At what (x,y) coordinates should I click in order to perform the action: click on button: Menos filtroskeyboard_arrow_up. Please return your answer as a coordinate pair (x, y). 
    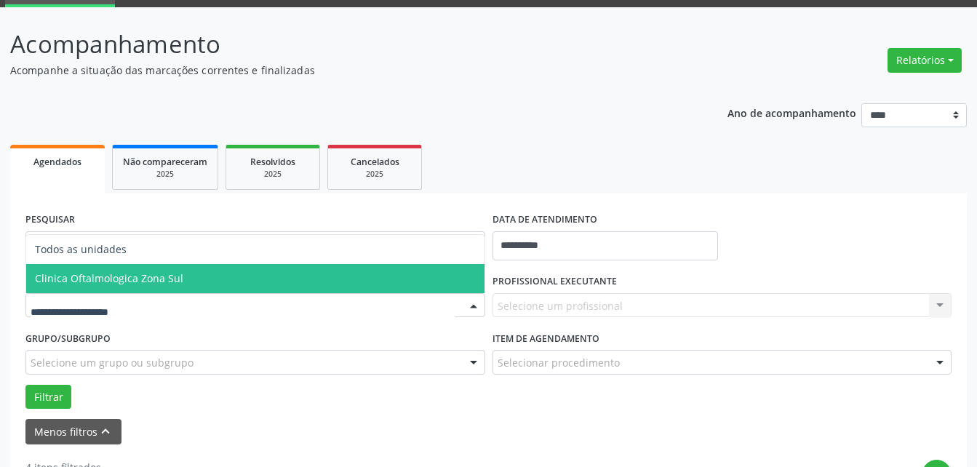
    Looking at the image, I should click on (73, 431).